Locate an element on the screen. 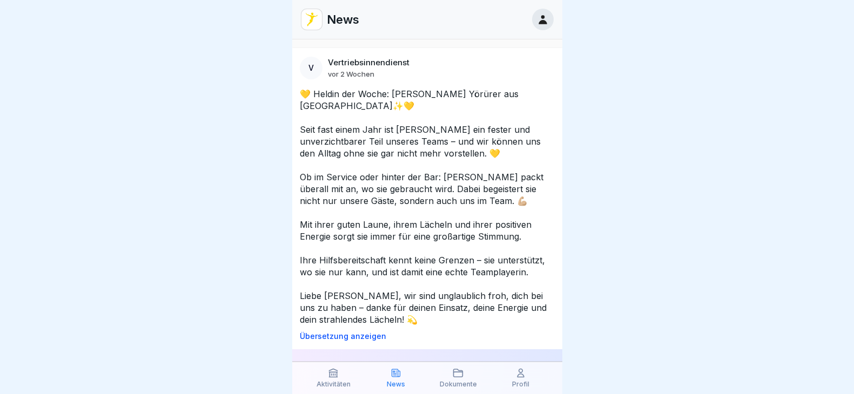 This screenshot has height=394, width=854. p: Vertriebsinnendienst is located at coordinates (368, 63).